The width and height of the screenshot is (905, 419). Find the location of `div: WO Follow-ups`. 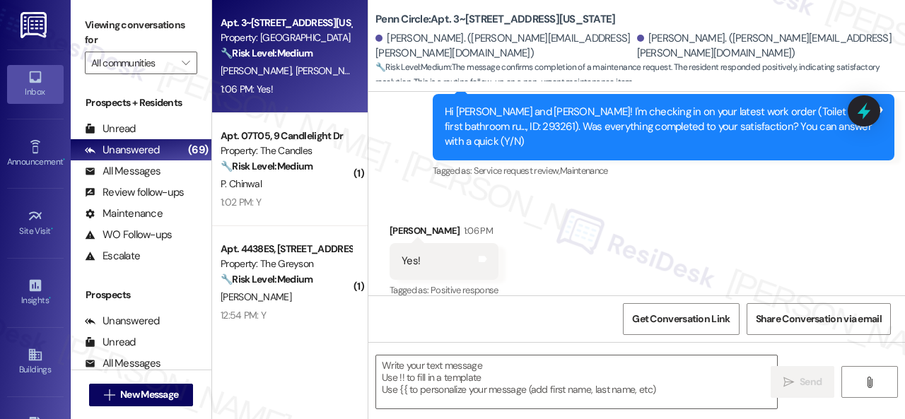

div: WO Follow-ups is located at coordinates (128, 235).